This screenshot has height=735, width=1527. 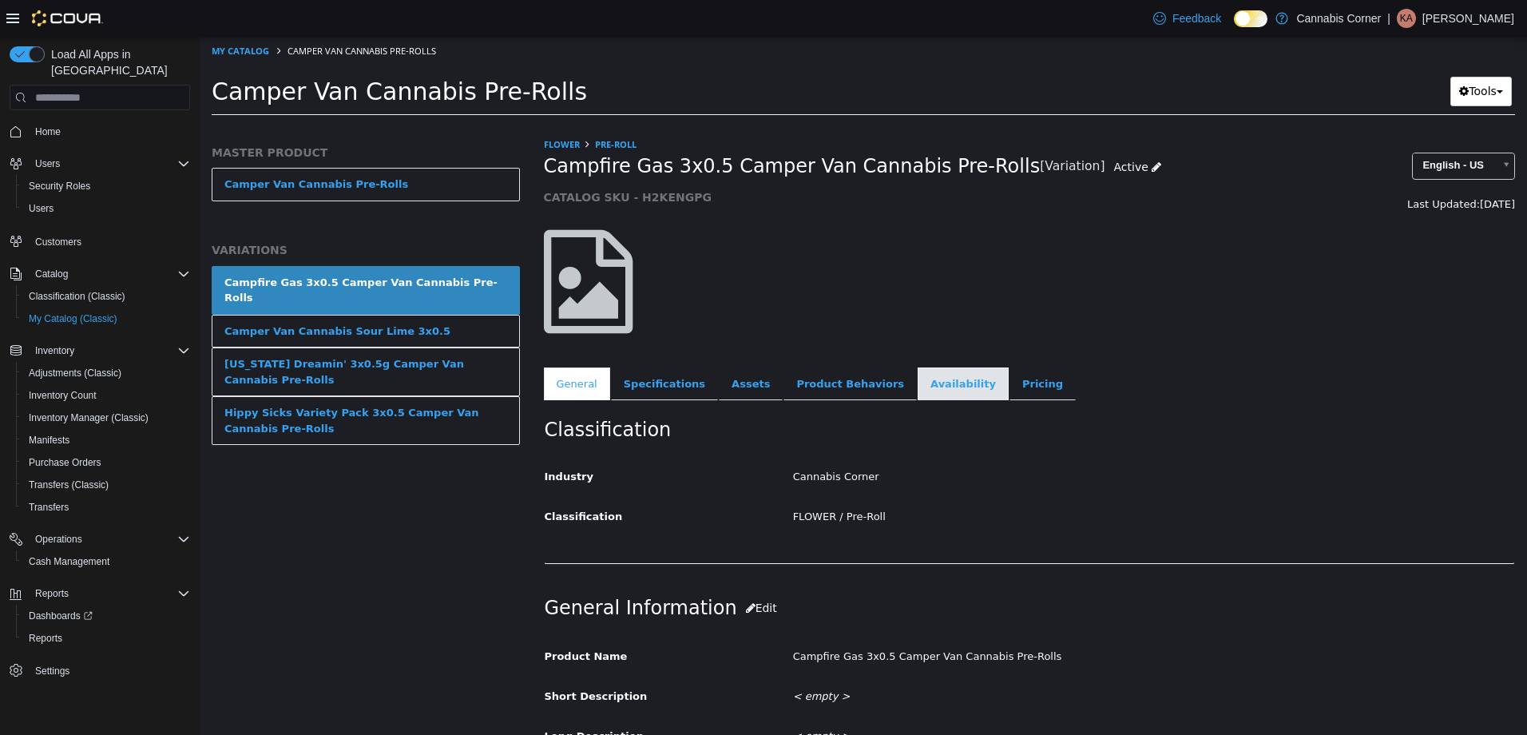 What do you see at coordinates (52, 671) in the screenshot?
I see `a: Settings` at bounding box center [52, 671].